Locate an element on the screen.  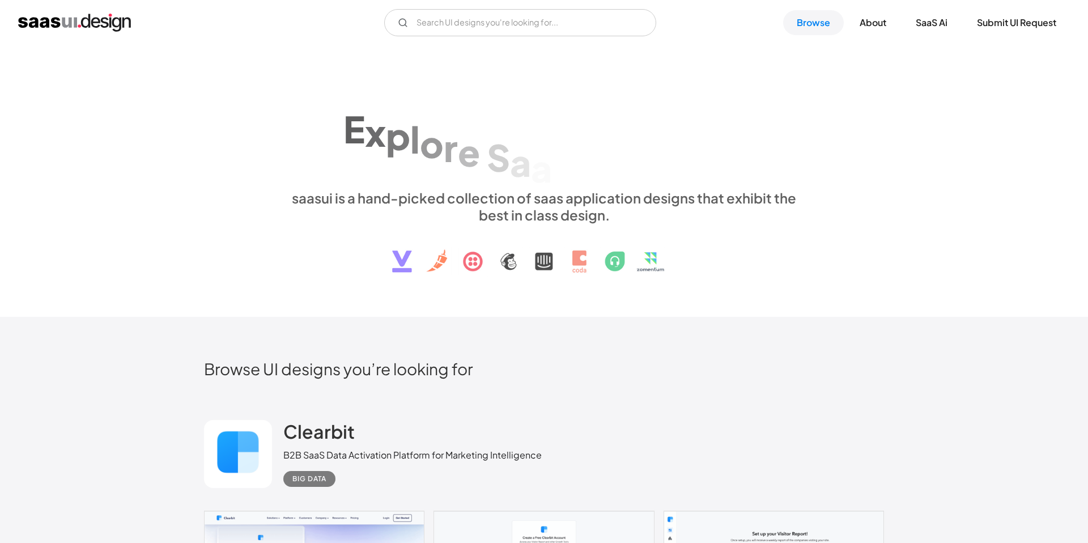
div: E is located at coordinates (354, 129).